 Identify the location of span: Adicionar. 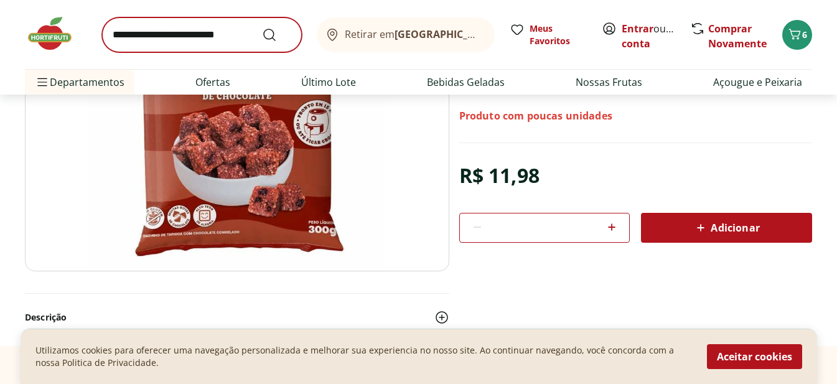
(726, 228).